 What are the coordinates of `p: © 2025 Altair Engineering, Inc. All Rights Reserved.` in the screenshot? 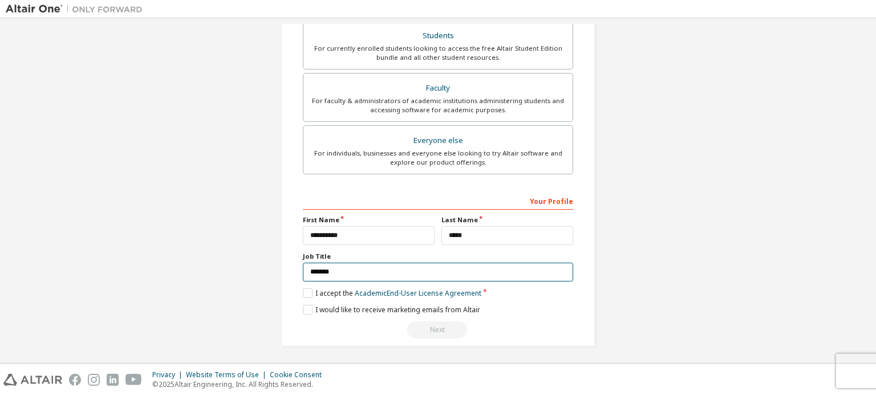 It's located at (240, 385).